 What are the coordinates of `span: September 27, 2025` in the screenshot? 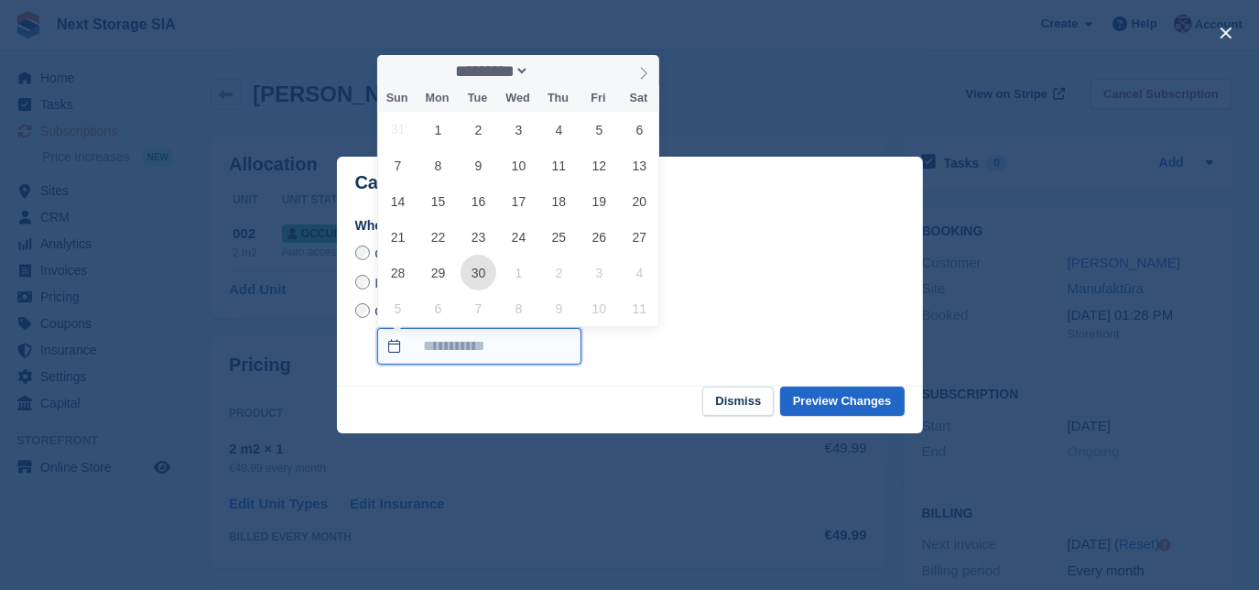 It's located at (639, 236).